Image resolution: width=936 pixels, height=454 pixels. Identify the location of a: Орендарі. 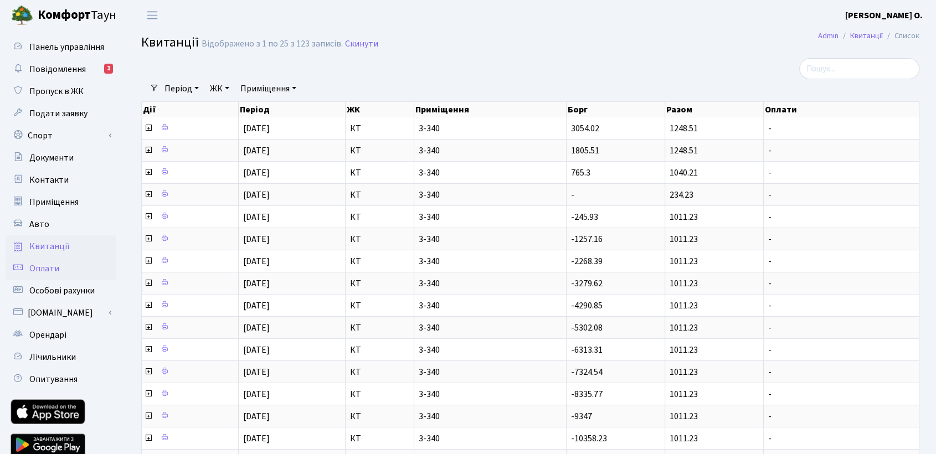
(61, 335).